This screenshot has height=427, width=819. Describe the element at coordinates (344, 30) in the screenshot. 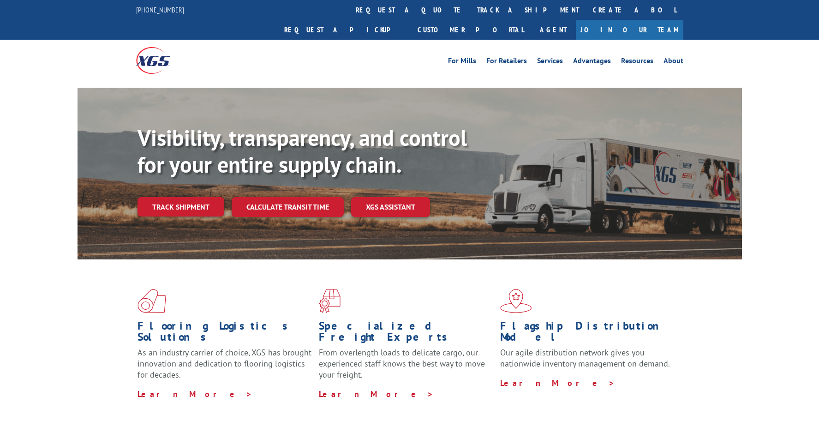

I see `a: Request a pickup` at that location.